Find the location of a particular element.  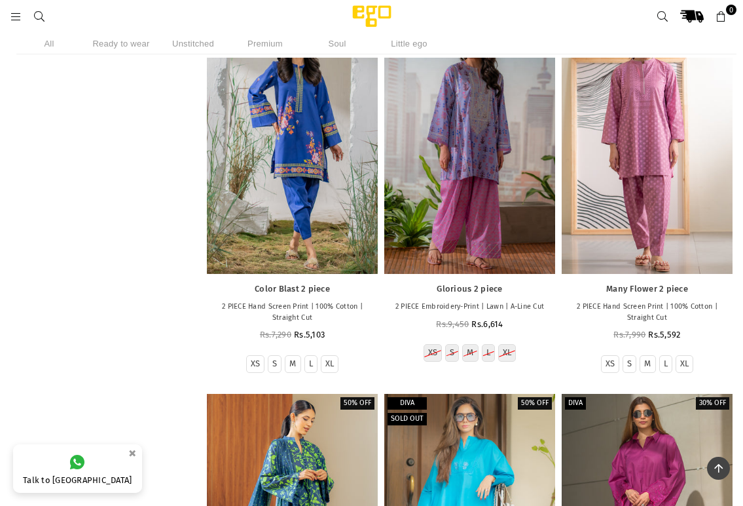

li: Unstitched is located at coordinates (193, 43).